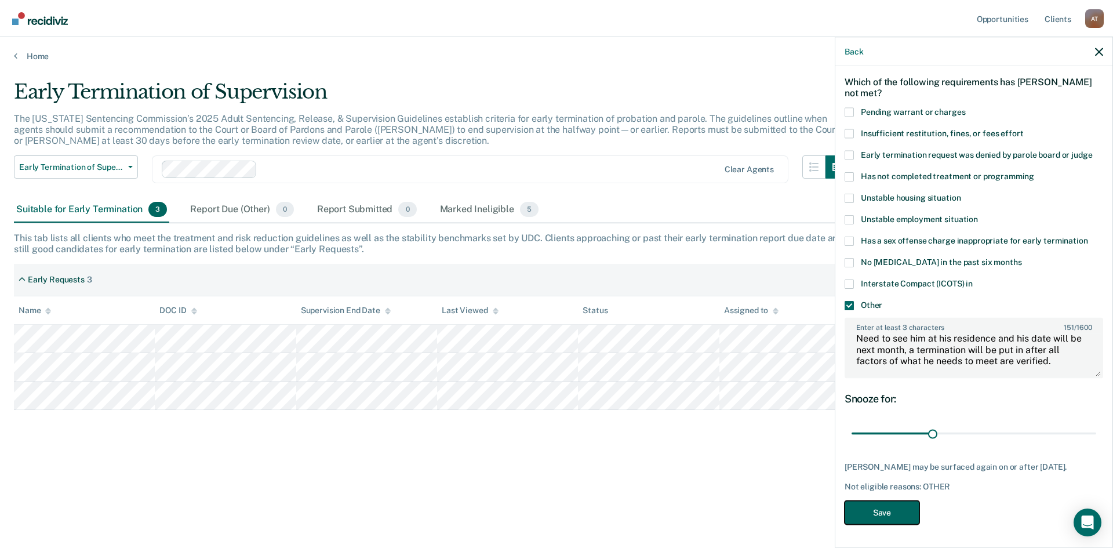  I want to click on div: Early Termination of Supervision, so click(431, 96).